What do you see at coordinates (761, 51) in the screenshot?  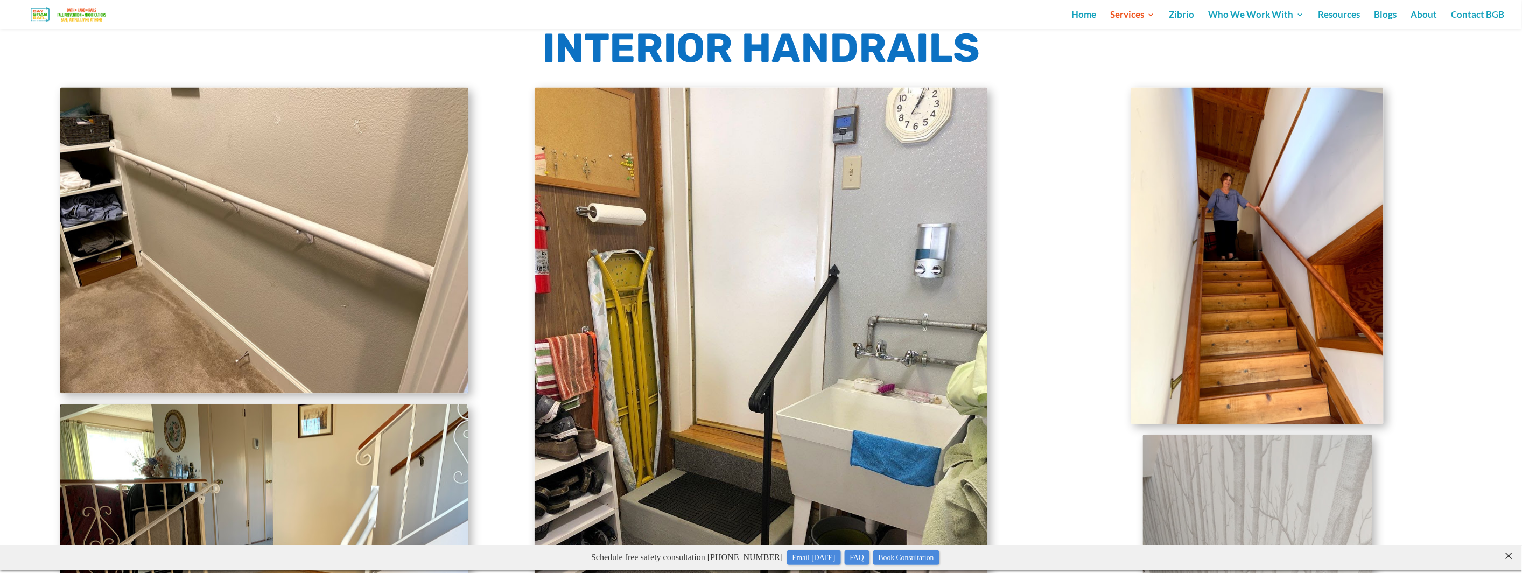 I see `h1: INTERIOR HANDRAILS` at bounding box center [761, 51].